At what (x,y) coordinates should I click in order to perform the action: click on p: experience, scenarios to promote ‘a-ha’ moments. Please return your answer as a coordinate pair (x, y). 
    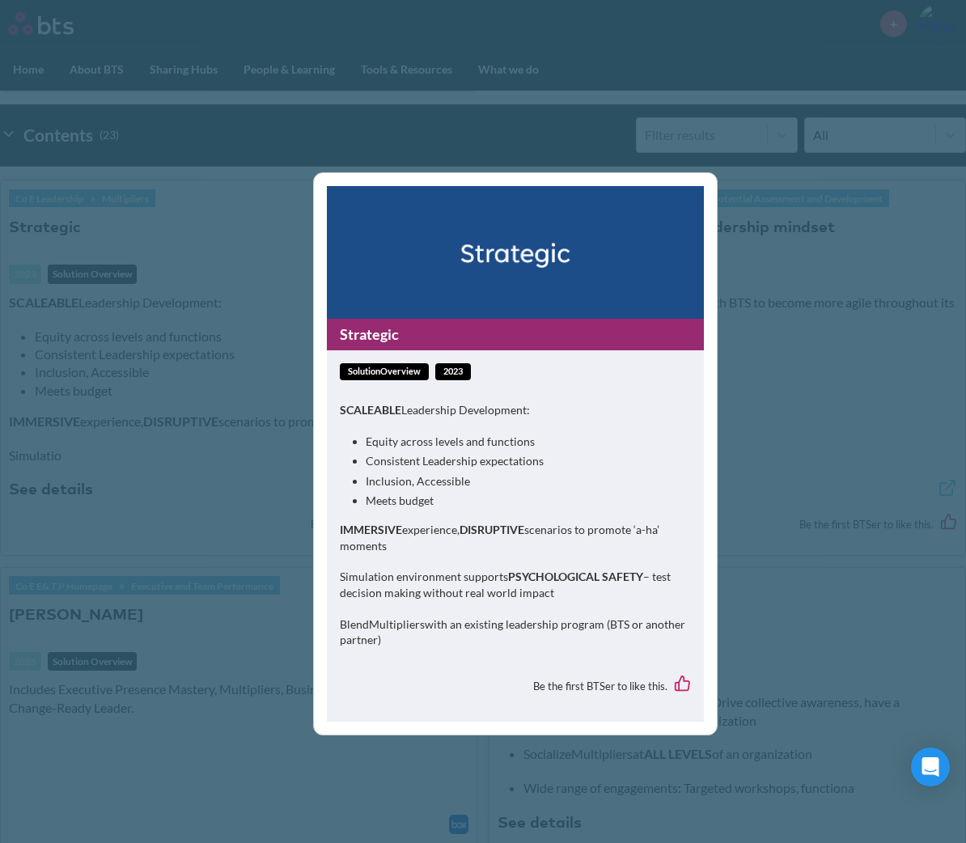
    Looking at the image, I should click on (515, 537).